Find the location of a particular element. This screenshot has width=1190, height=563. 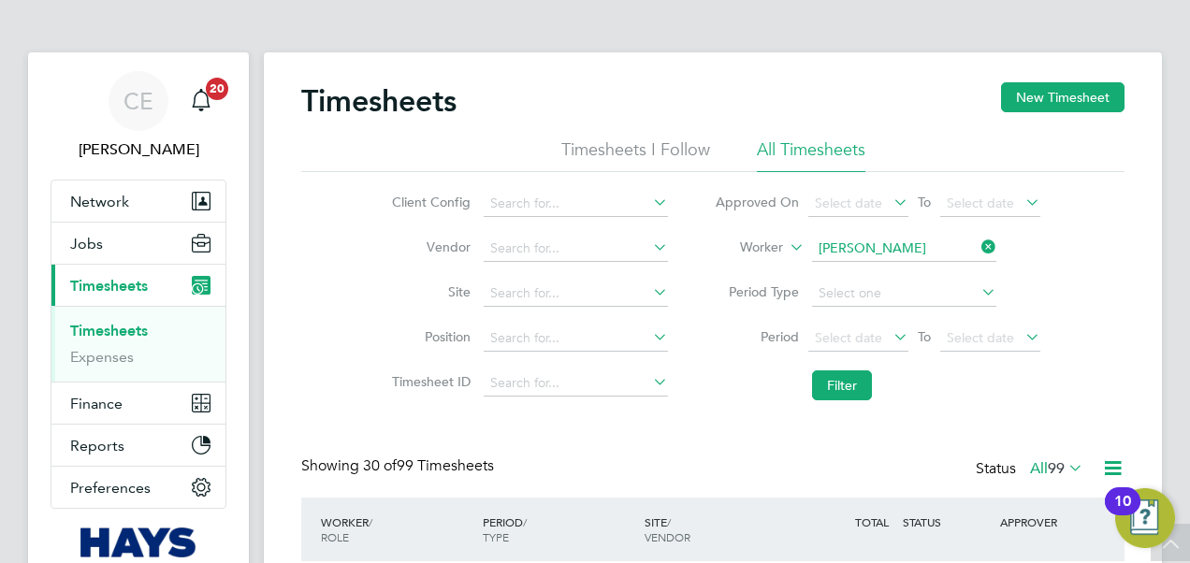

div: Timesheets is located at coordinates (138, 343).